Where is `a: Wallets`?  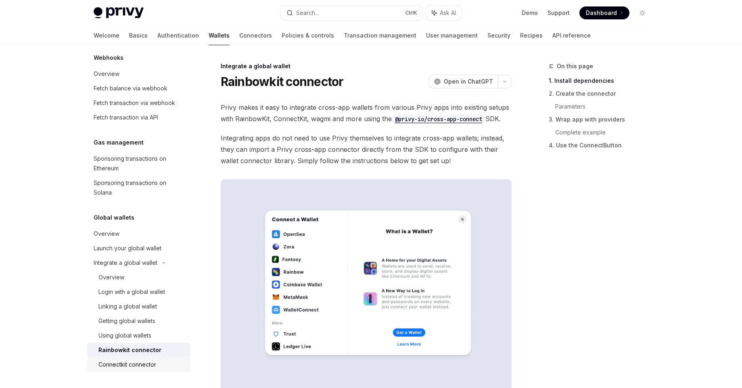
a: Wallets is located at coordinates (219, 36).